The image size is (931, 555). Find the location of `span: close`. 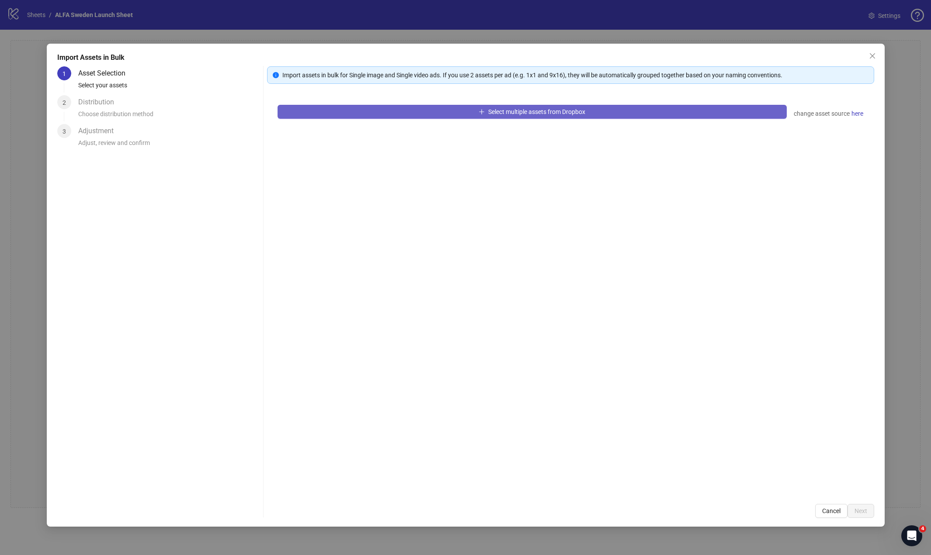

span: close is located at coordinates (872, 56).